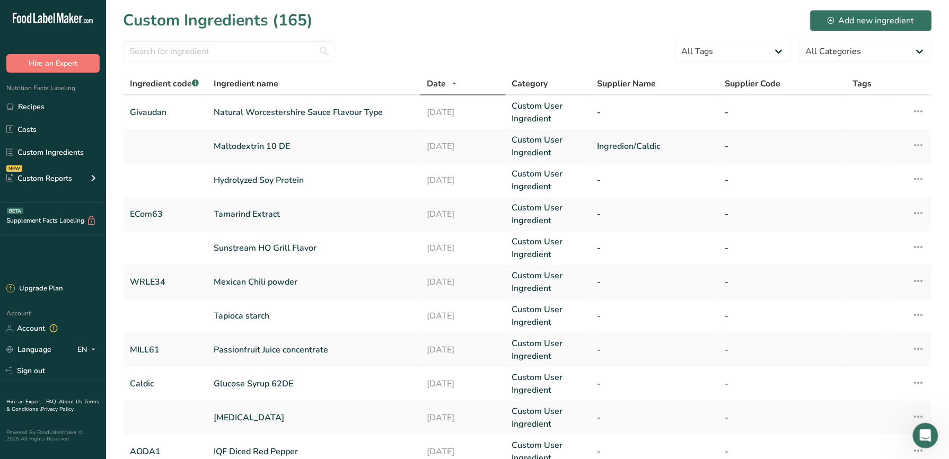 Image resolution: width=949 pixels, height=459 pixels. I want to click on a: About Us ., so click(72, 402).